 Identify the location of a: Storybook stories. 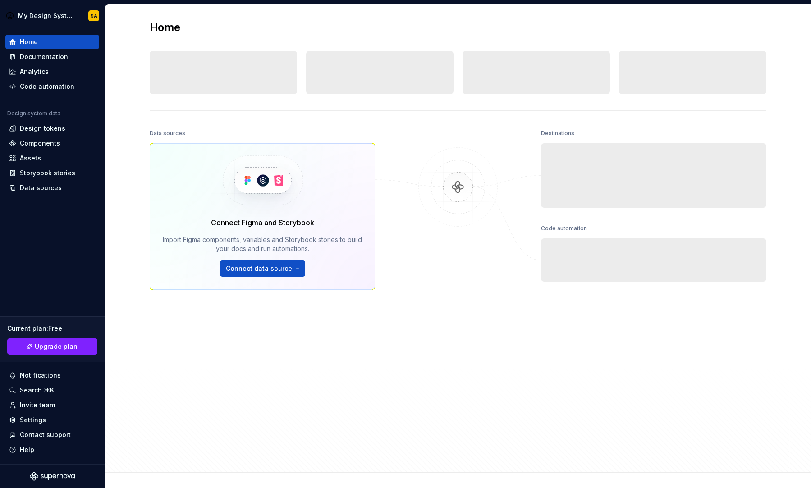
(52, 173).